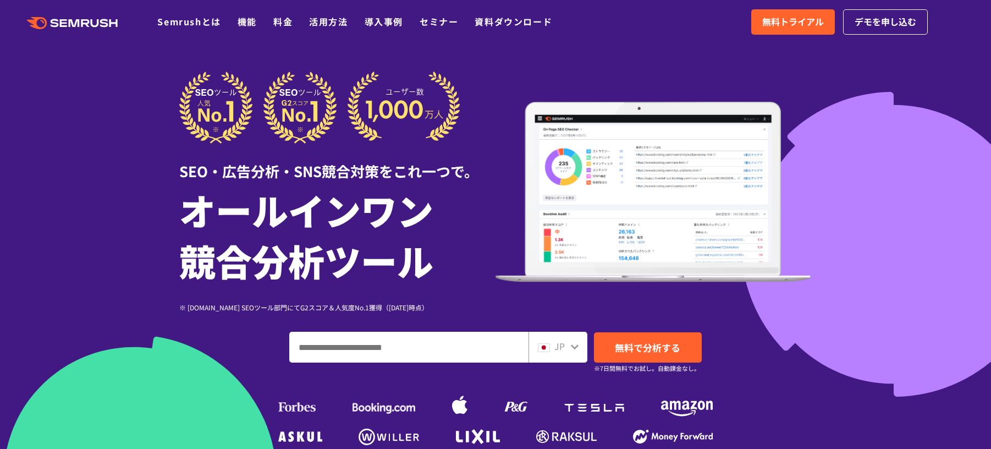  What do you see at coordinates (337, 162) in the screenshot?
I see `div: SEO・広告分析・SNS競合対策をこれ一つで。` at bounding box center [337, 162].